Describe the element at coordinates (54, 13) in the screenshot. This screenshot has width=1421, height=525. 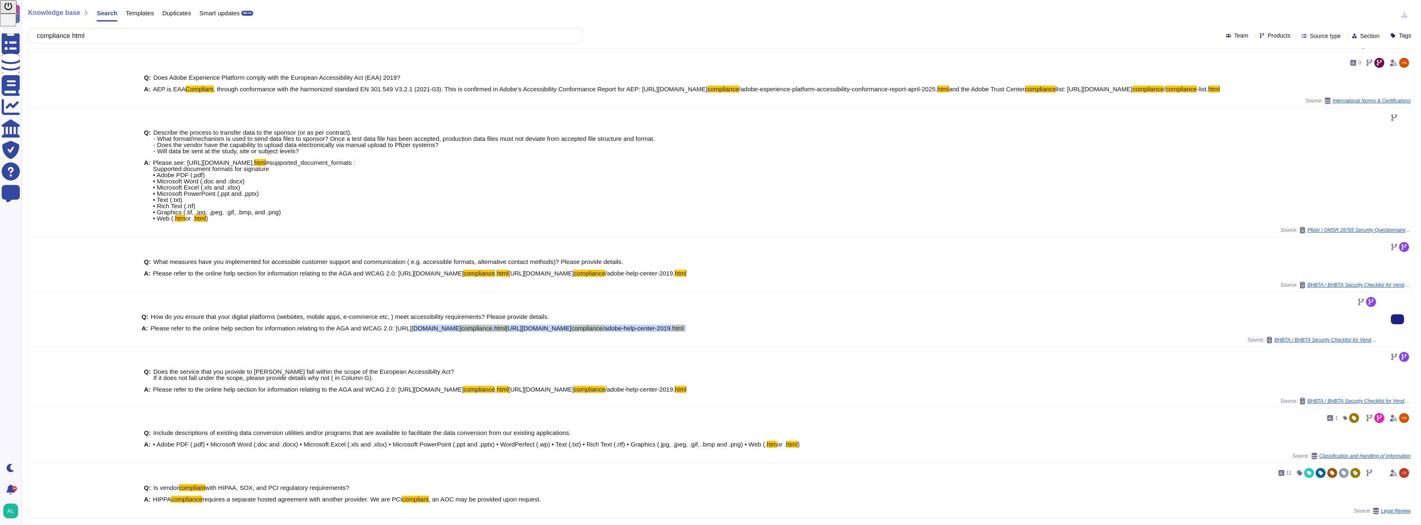
I see `span: Knowledge base` at that location.